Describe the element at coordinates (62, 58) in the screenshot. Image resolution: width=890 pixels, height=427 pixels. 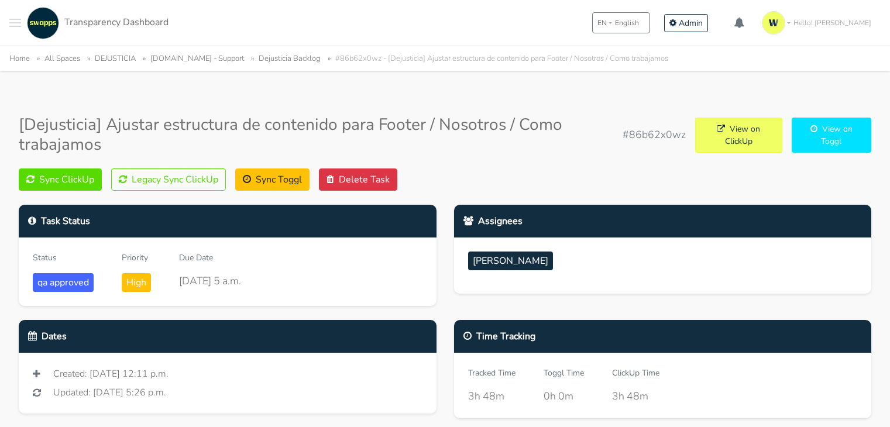
I see `a: All Spaces` at that location.